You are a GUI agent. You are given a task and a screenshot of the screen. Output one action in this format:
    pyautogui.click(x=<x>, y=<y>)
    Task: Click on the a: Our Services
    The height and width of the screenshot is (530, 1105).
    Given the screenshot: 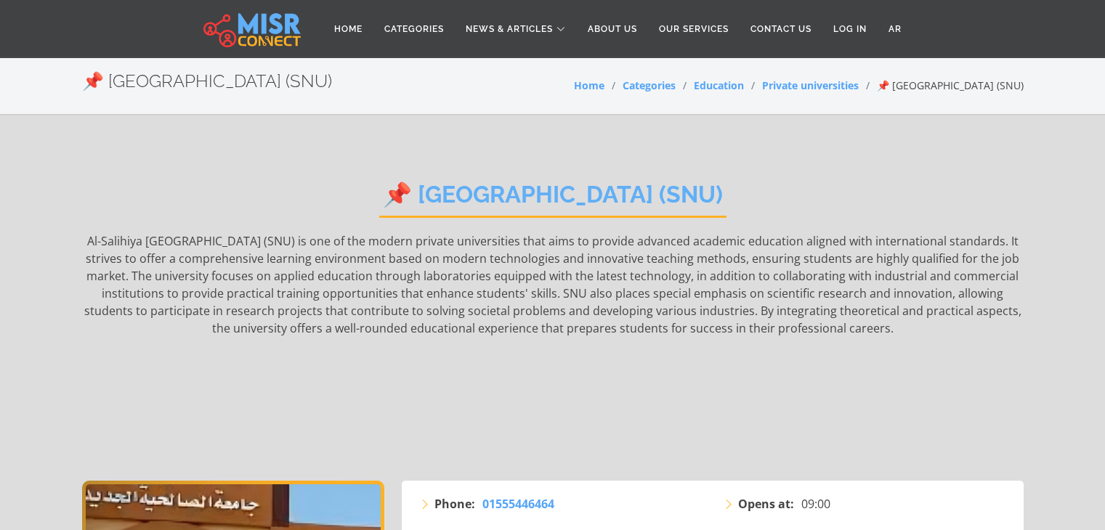 What is the action you would take?
    pyautogui.click(x=694, y=29)
    